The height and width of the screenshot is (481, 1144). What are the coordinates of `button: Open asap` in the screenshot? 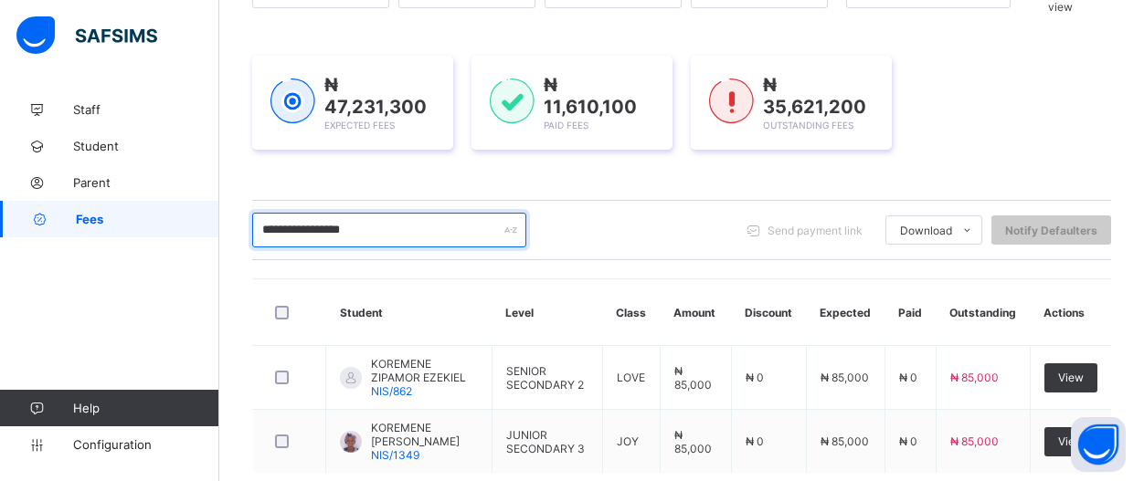 It's located at (1098, 445).